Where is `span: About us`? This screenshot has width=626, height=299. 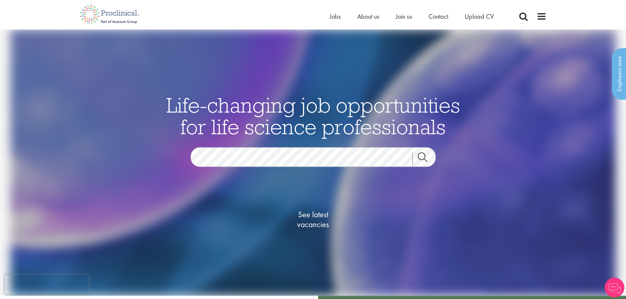
span: About us is located at coordinates (368, 16).